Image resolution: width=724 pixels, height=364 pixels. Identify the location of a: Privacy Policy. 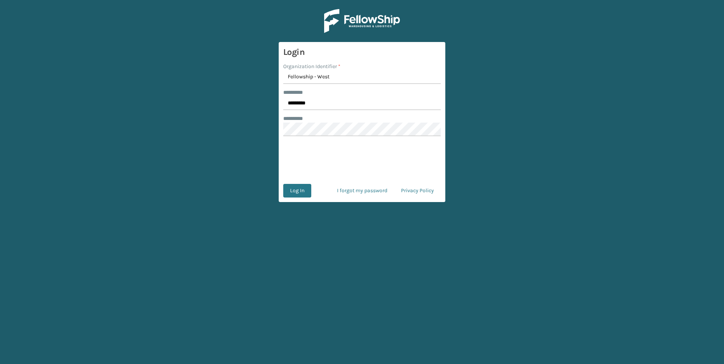
(417, 191).